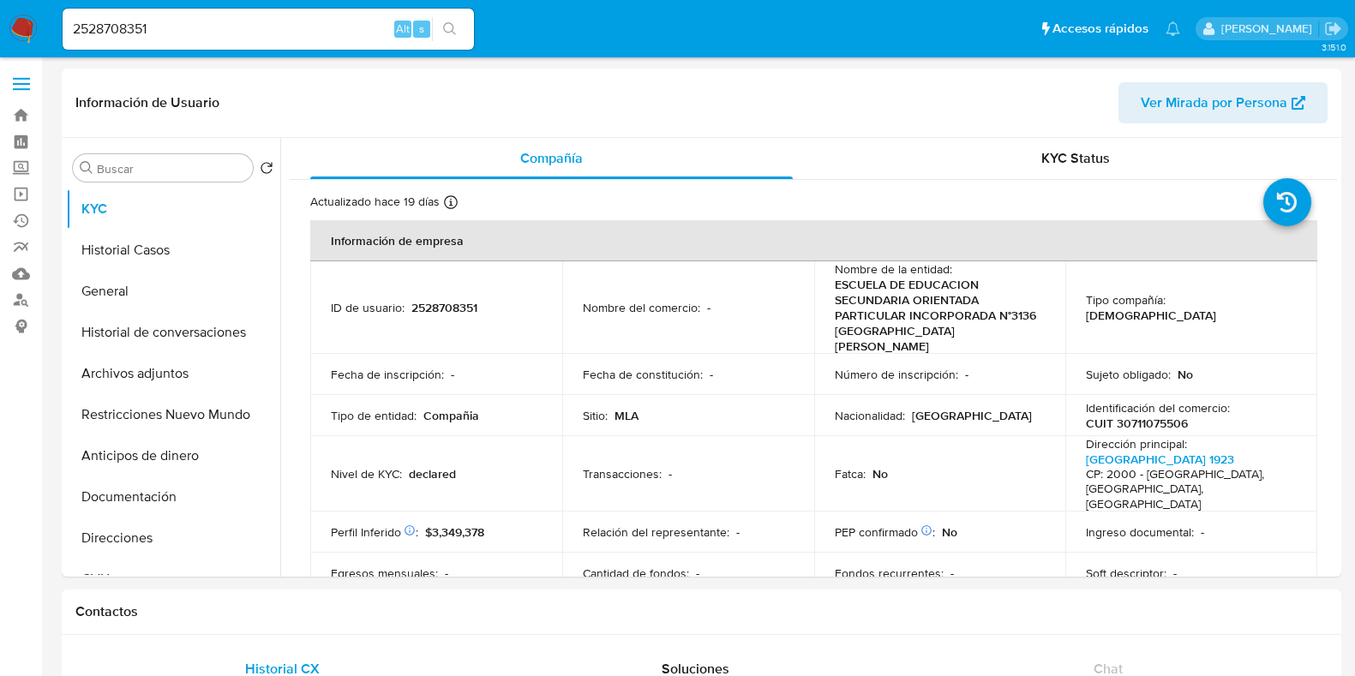  I want to click on p: declared, so click(432, 474).